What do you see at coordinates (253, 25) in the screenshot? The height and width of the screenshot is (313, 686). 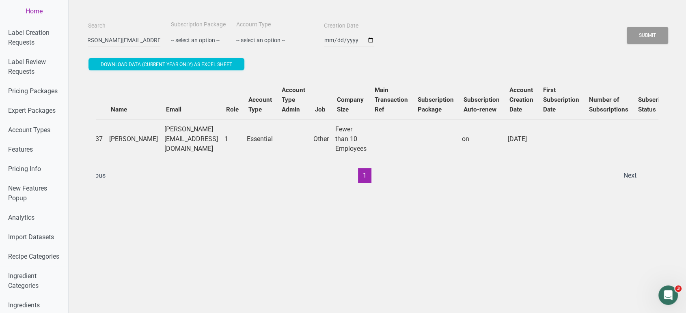 I see `label: Account Type` at bounding box center [253, 25].